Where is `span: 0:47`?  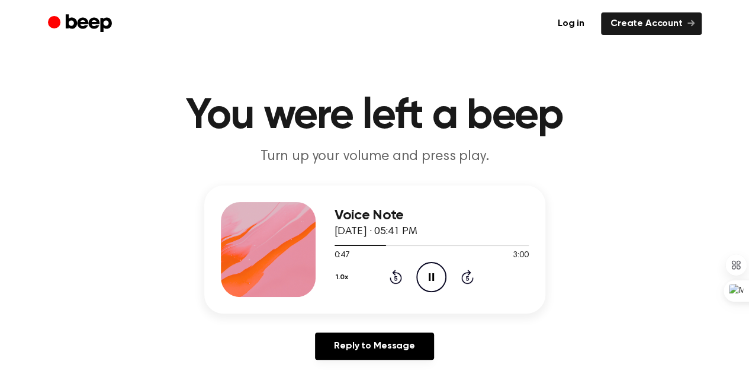 span: 0:47 is located at coordinates (342, 255).